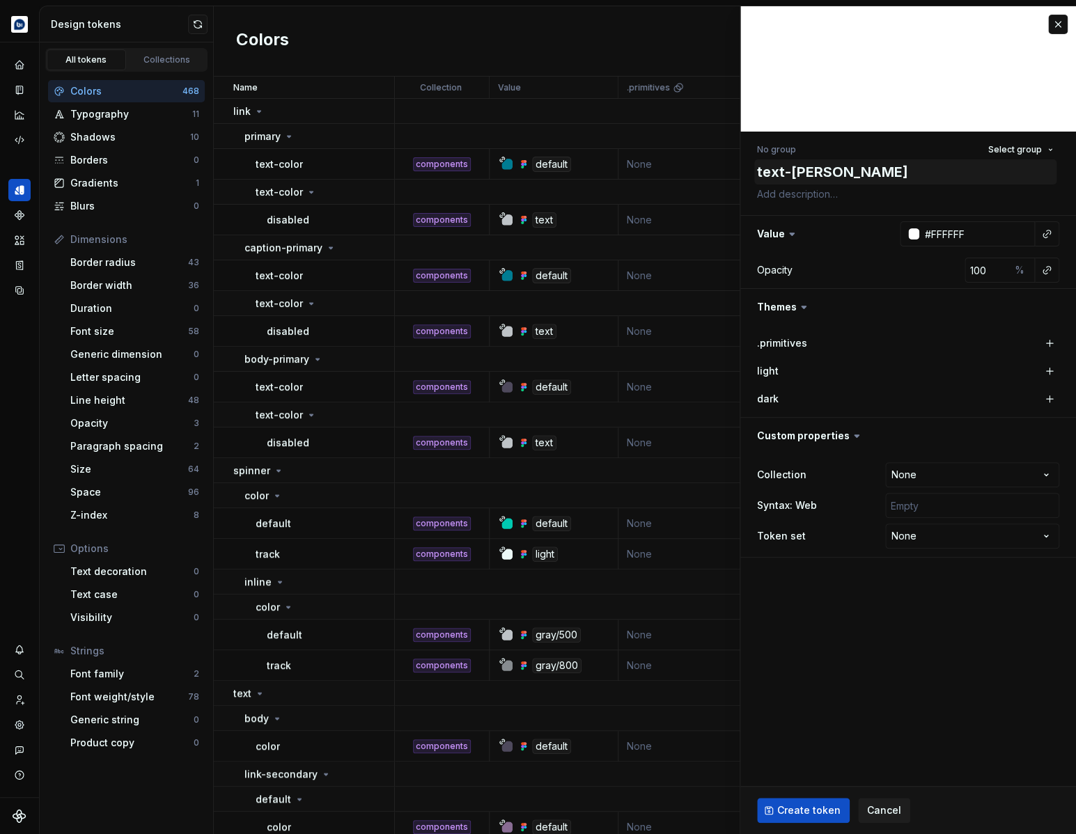 The image size is (1076, 834). What do you see at coordinates (129, 286) in the screenshot?
I see `div: Border width` at bounding box center [129, 286].